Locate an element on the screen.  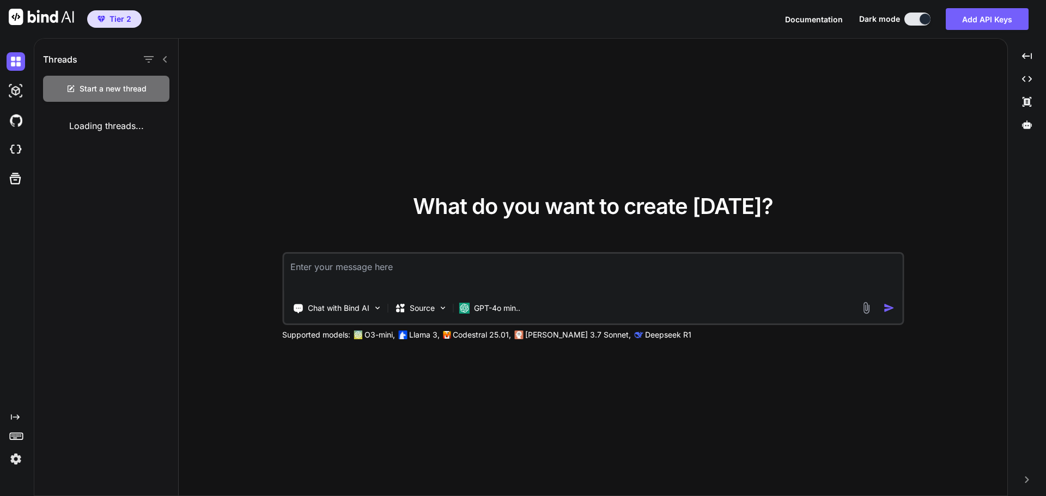
p: Supported models: is located at coordinates (316, 335).